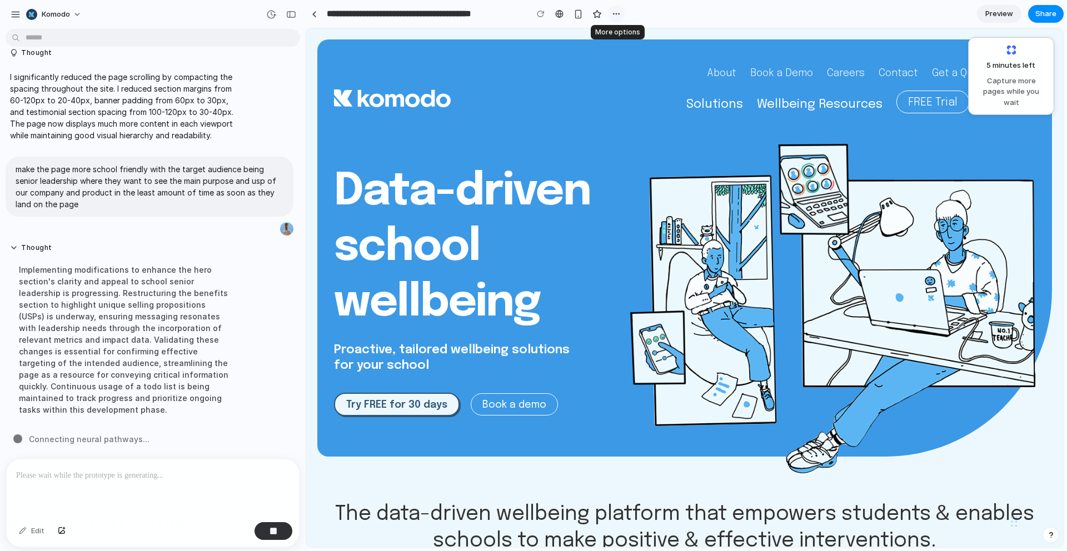 Image resolution: width=1067 pixels, height=551 pixels. I want to click on p: make the page more school friendly with the target audience being senior leadership where they wa..., so click(149, 187).